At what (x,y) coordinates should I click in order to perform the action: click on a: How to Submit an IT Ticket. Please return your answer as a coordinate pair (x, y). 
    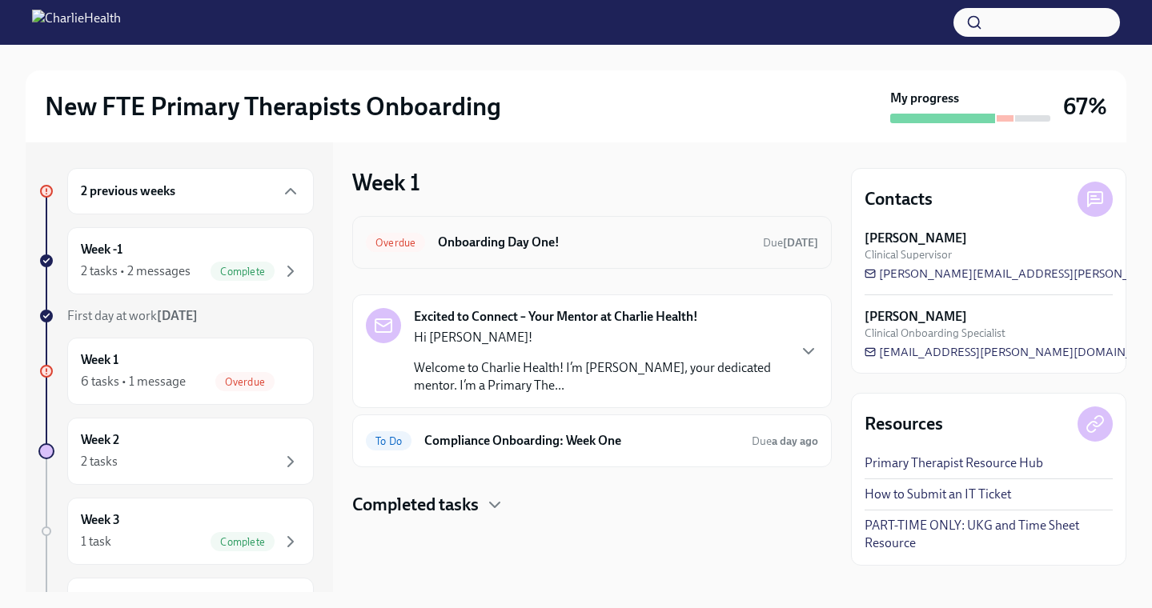
    Looking at the image, I should click on (938, 495).